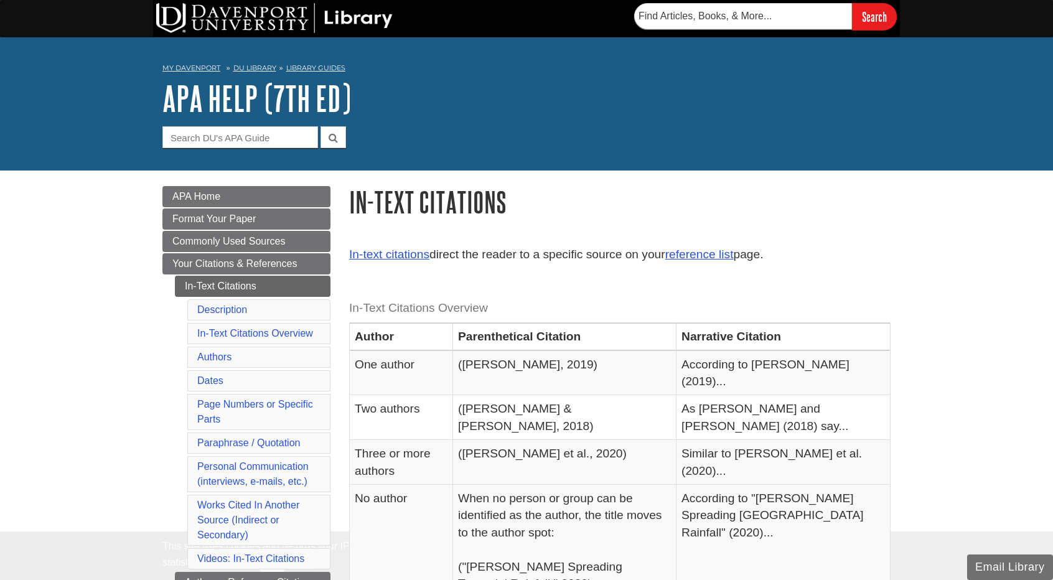 The image size is (1053, 580). What do you see at coordinates (196, 196) in the screenshot?
I see `span: APA Home` at bounding box center [196, 196].